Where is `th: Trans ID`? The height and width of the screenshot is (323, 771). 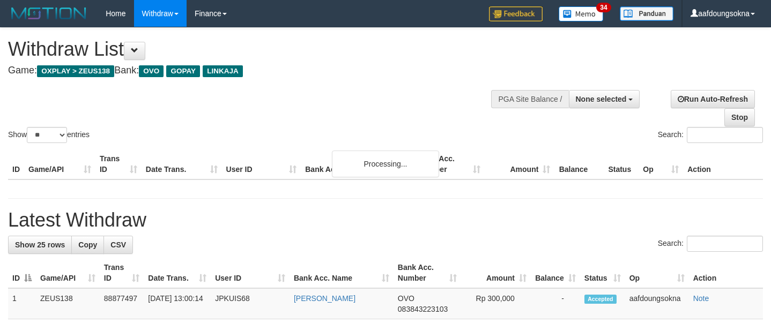
th: Trans ID is located at coordinates (119, 164).